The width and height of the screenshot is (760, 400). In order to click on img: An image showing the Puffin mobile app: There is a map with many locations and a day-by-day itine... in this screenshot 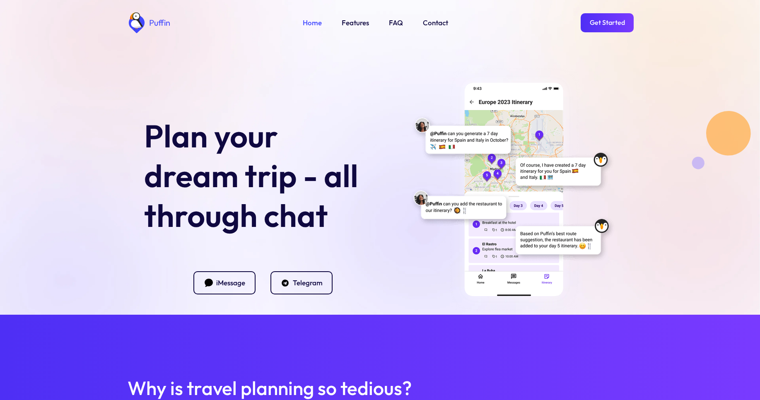, I will do `click(513, 189)`.